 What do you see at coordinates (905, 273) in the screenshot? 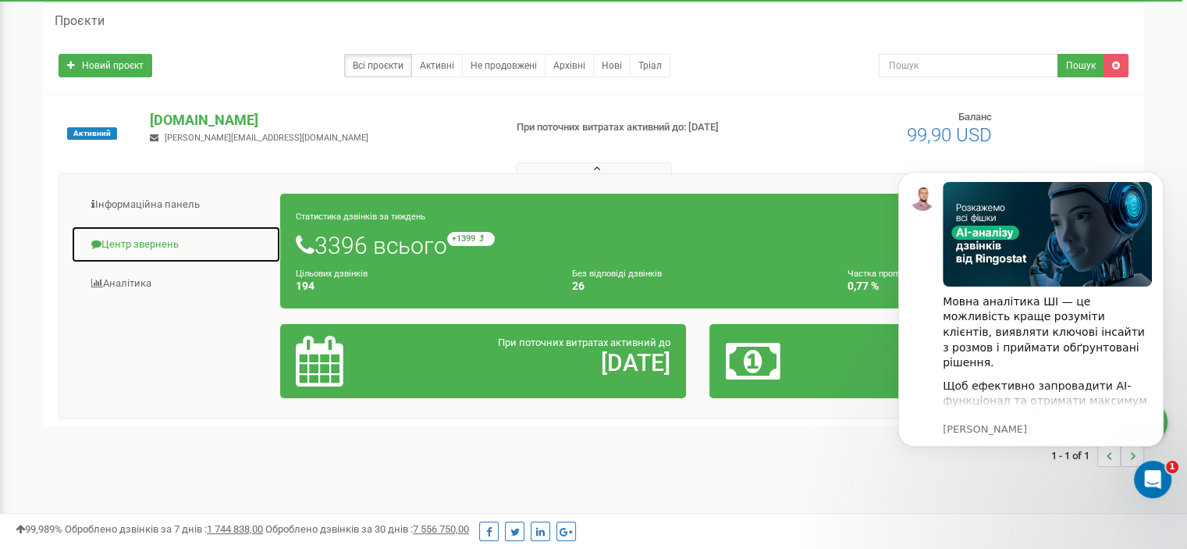
I see `small: Частка пропущених дзвінків` at bounding box center [905, 273].